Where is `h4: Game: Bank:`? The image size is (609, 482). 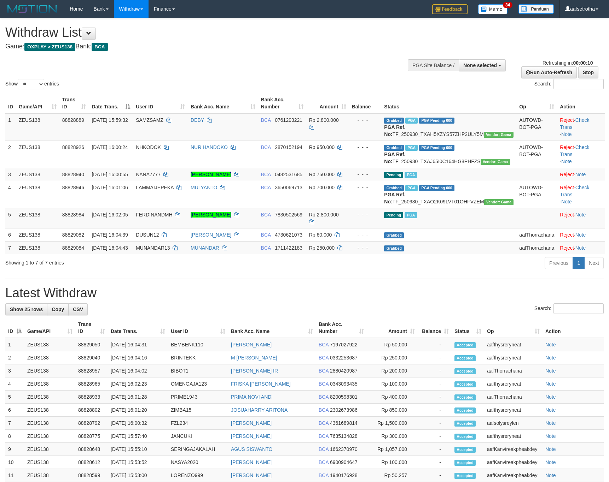
h4: Game: Bank: is located at coordinates (202, 47).